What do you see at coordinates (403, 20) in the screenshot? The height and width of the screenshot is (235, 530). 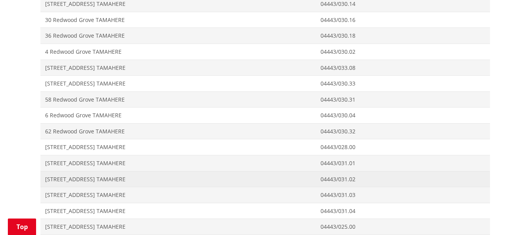 I see `span: 04443/030.16` at bounding box center [403, 20].